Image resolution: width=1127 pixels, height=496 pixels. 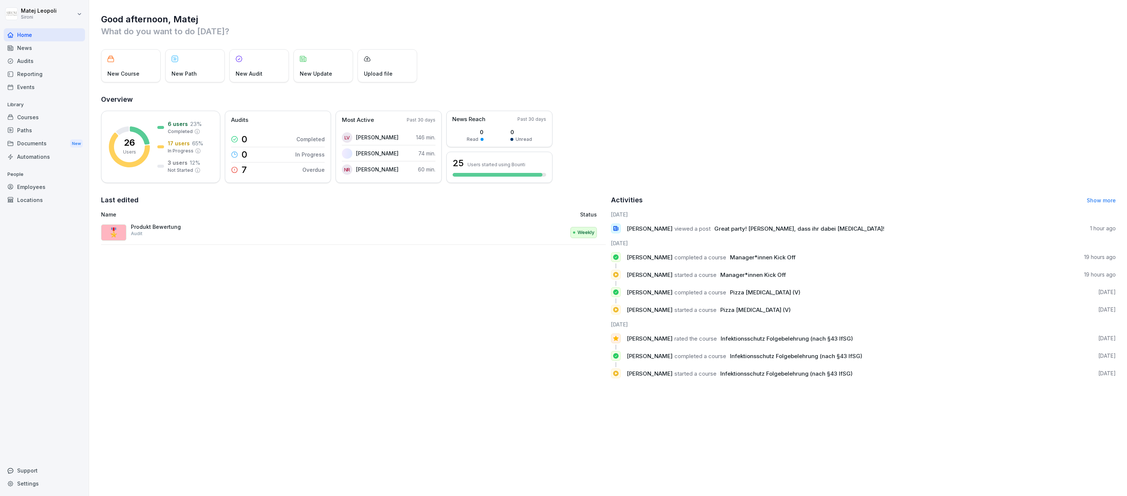 What do you see at coordinates (198, 143) in the screenshot?
I see `p: 65 %` at bounding box center [198, 143].